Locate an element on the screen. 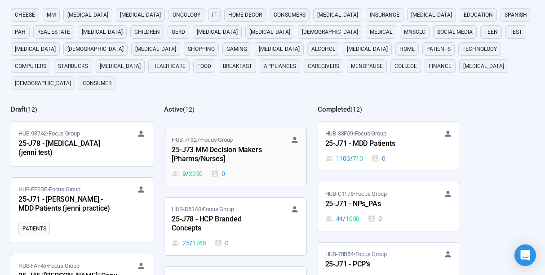 Image resolution: width=545 pixels, height=275 pixels. span: HUB-FF0DE • Focus Group is located at coordinates (49, 189).